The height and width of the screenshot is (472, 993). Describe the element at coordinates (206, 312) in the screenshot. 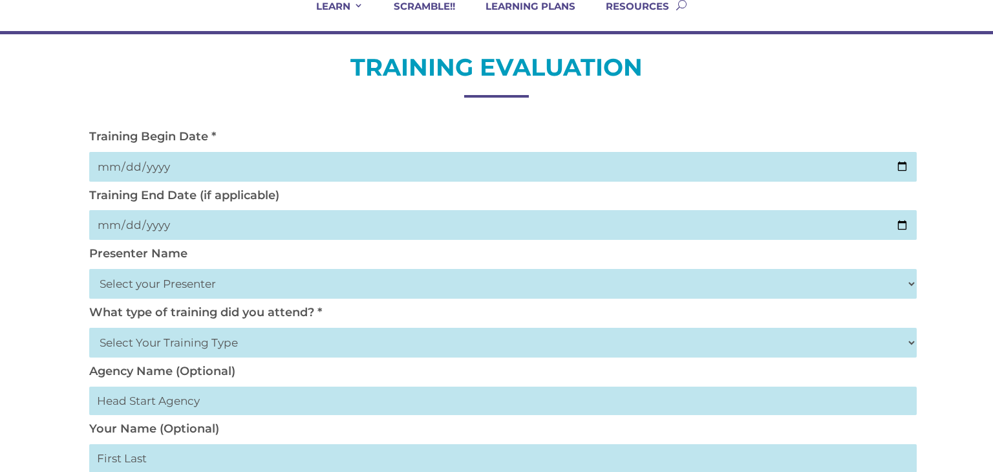

I see `label: What type of training did you attend? *` at that location.